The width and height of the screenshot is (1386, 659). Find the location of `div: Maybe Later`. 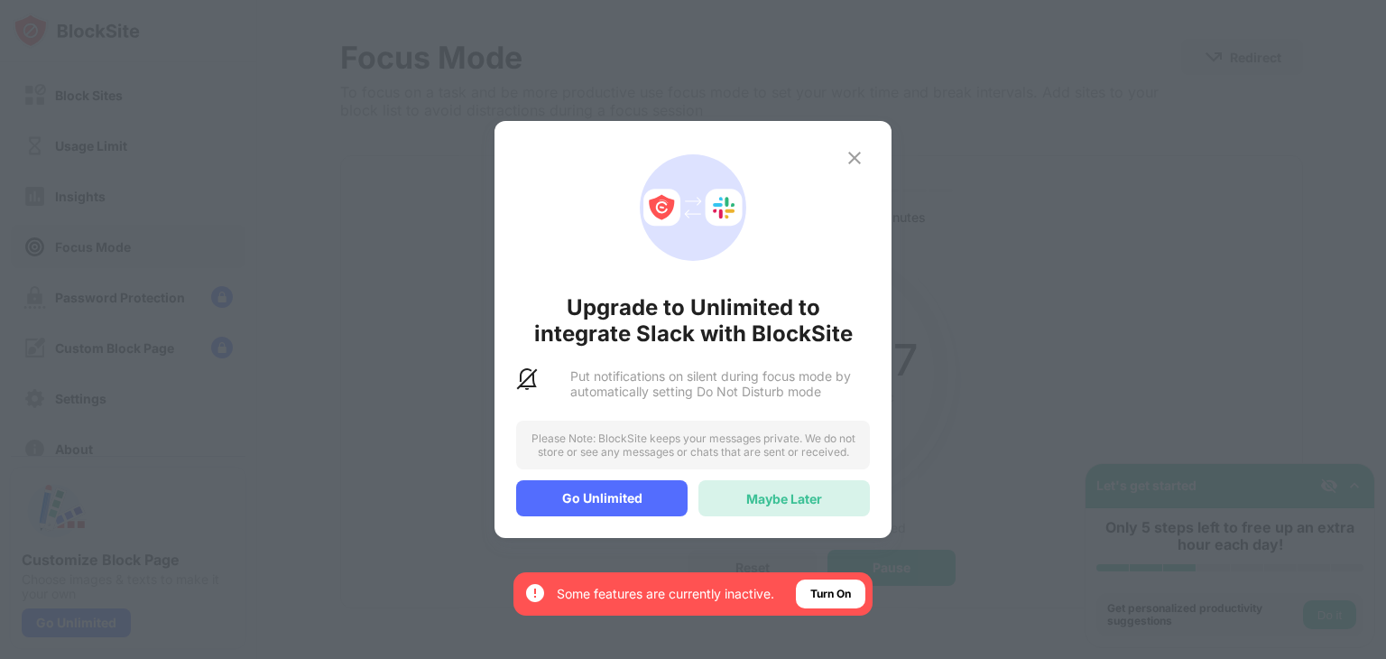

div: Maybe Later is located at coordinates (784, 498).